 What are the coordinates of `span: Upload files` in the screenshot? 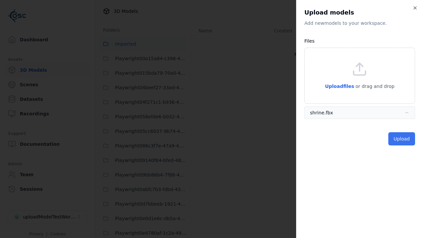 It's located at (339, 86).